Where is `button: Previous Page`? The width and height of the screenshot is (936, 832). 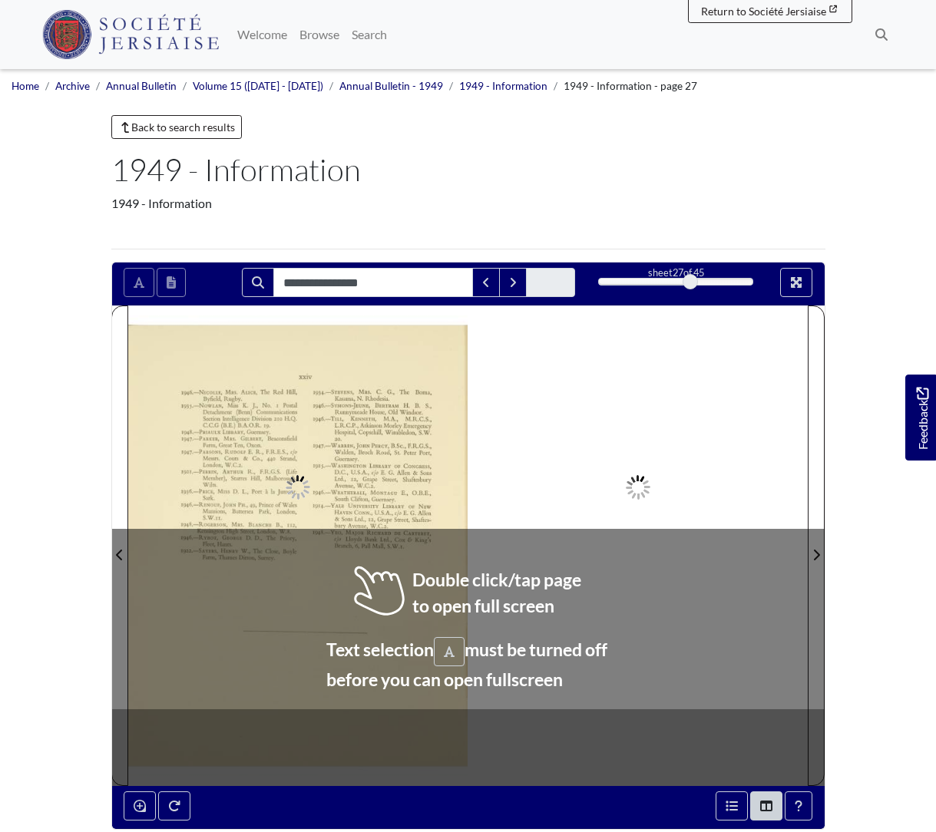 button: Previous Page is located at coordinates (120, 545).